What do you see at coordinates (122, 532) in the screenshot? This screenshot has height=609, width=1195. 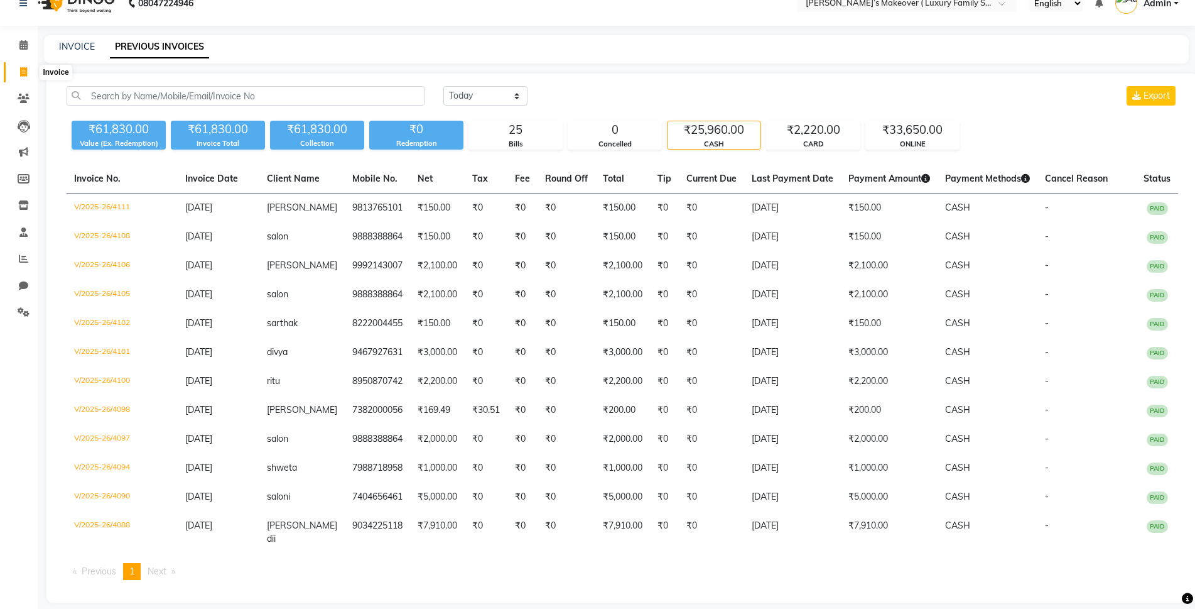 I see `td: V/2025-26/4088` at bounding box center [122, 532].